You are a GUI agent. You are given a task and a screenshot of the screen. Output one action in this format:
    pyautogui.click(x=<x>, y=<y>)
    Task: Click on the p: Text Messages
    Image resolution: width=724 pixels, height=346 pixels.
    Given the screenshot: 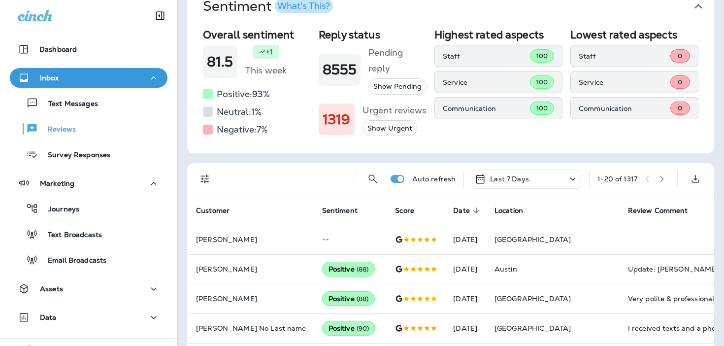 What is the action you would take?
    pyautogui.click(x=68, y=104)
    